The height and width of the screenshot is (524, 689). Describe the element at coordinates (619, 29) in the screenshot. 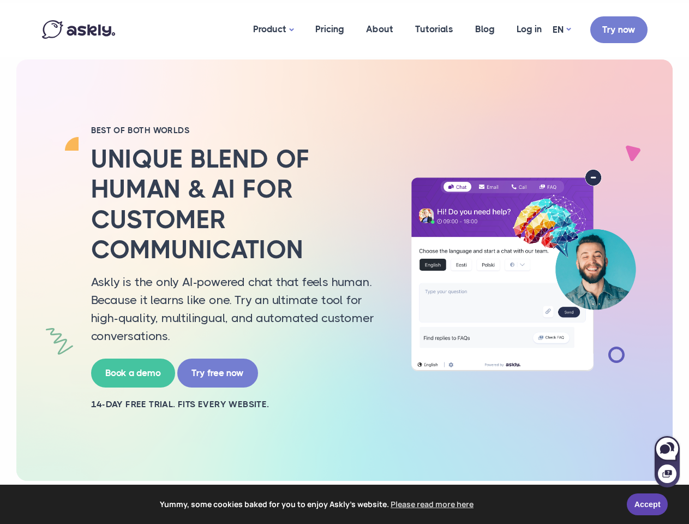

I see `a: Try now` at that location.